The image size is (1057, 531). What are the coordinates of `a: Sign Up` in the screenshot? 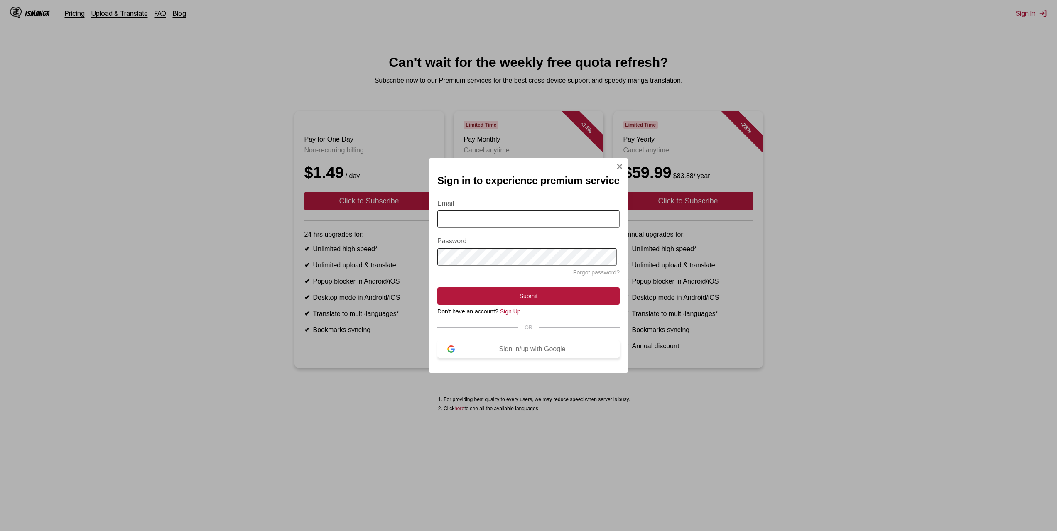 It's located at (511, 312).